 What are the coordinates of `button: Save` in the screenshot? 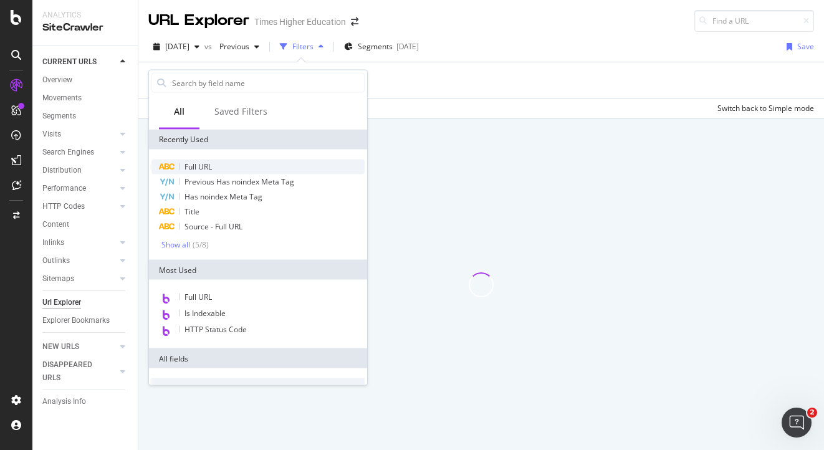 It's located at (798, 47).